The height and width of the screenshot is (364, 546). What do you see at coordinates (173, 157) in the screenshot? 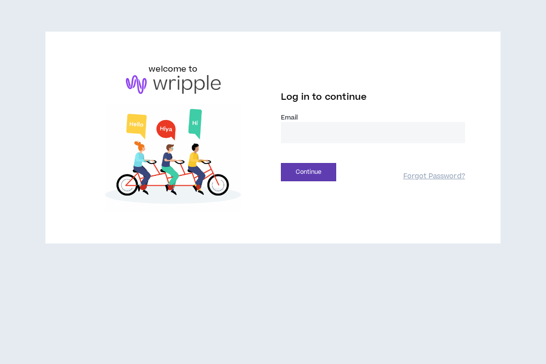
I see `img: Welcome to Wripple` at bounding box center [173, 157].